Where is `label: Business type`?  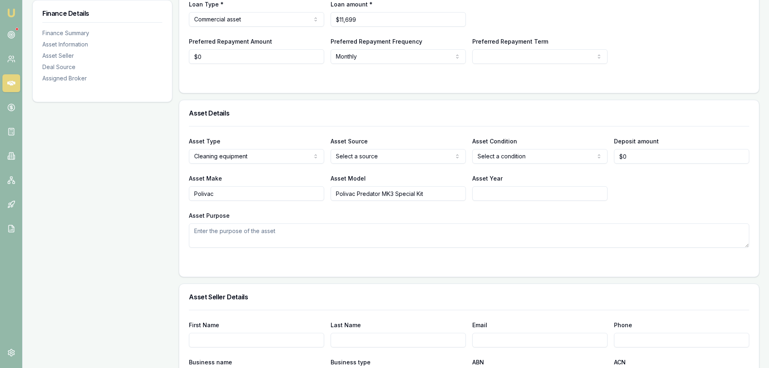
label: Business type is located at coordinates (350, 362).